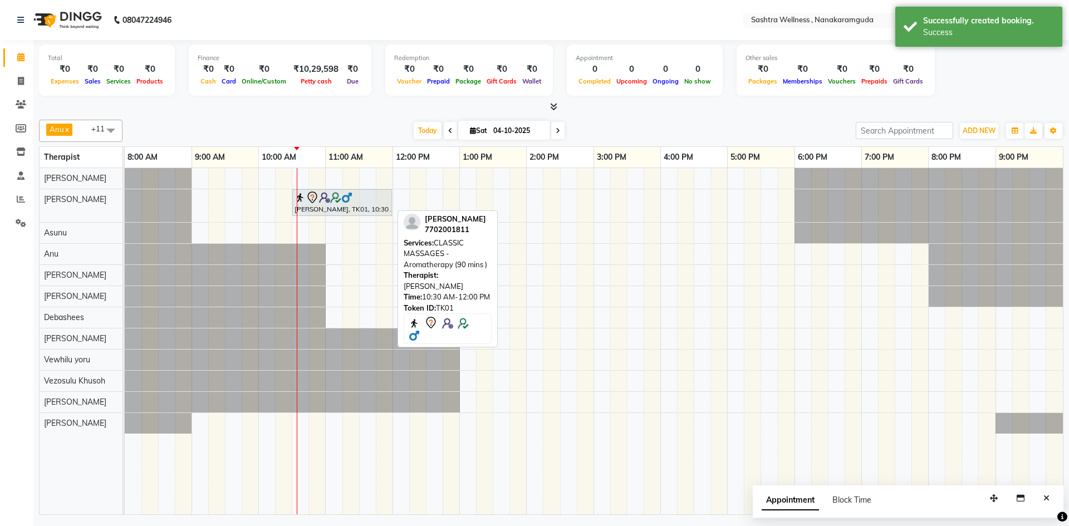  I want to click on a: 1:00 PM, so click(477, 157).